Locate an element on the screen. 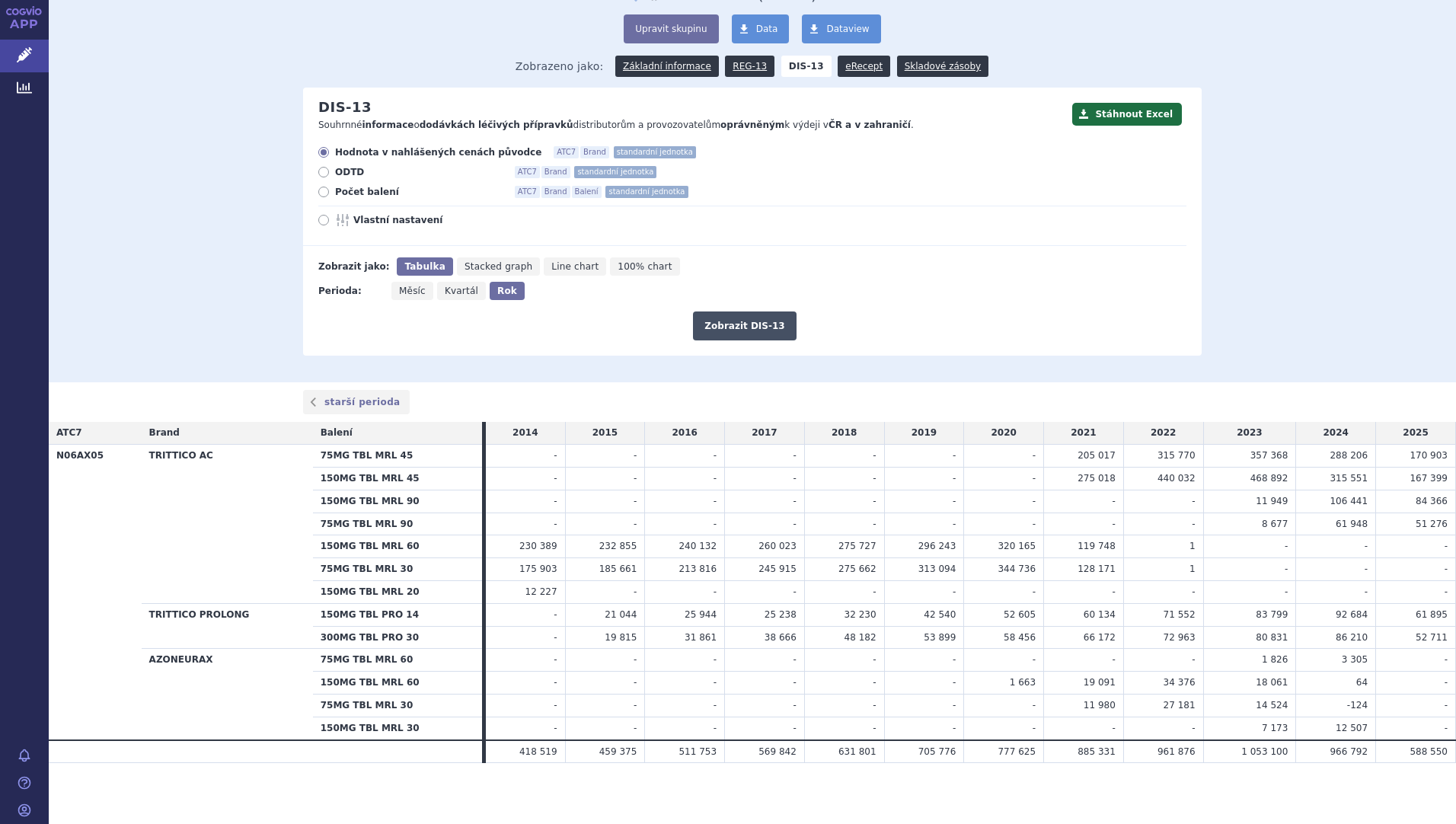 The height and width of the screenshot is (824, 1456). span: 205 017 is located at coordinates (1097, 455).